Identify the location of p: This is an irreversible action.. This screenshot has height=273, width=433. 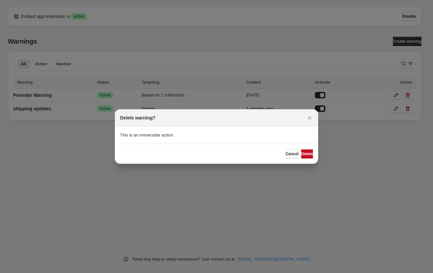
(216, 135).